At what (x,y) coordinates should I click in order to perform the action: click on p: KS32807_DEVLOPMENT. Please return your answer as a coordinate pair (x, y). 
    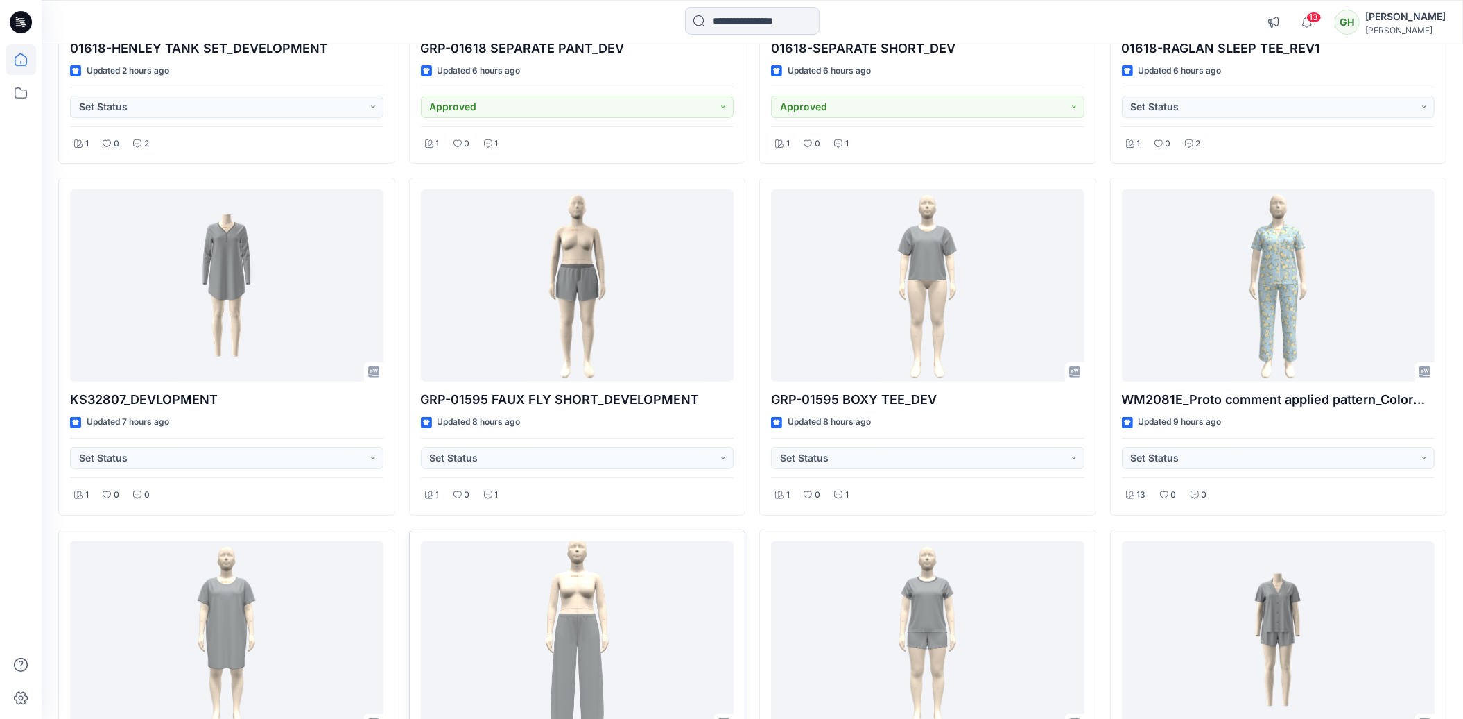
    Looking at the image, I should click on (227, 399).